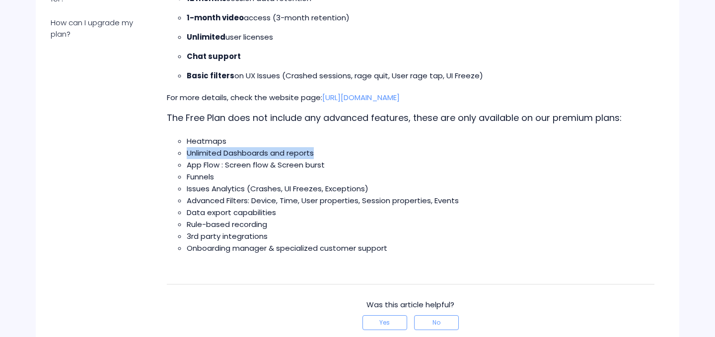 The width and height of the screenshot is (715, 337). What do you see at coordinates (283, 97) in the screenshot?
I see `span: For more details, check the website page:` at bounding box center [283, 97].